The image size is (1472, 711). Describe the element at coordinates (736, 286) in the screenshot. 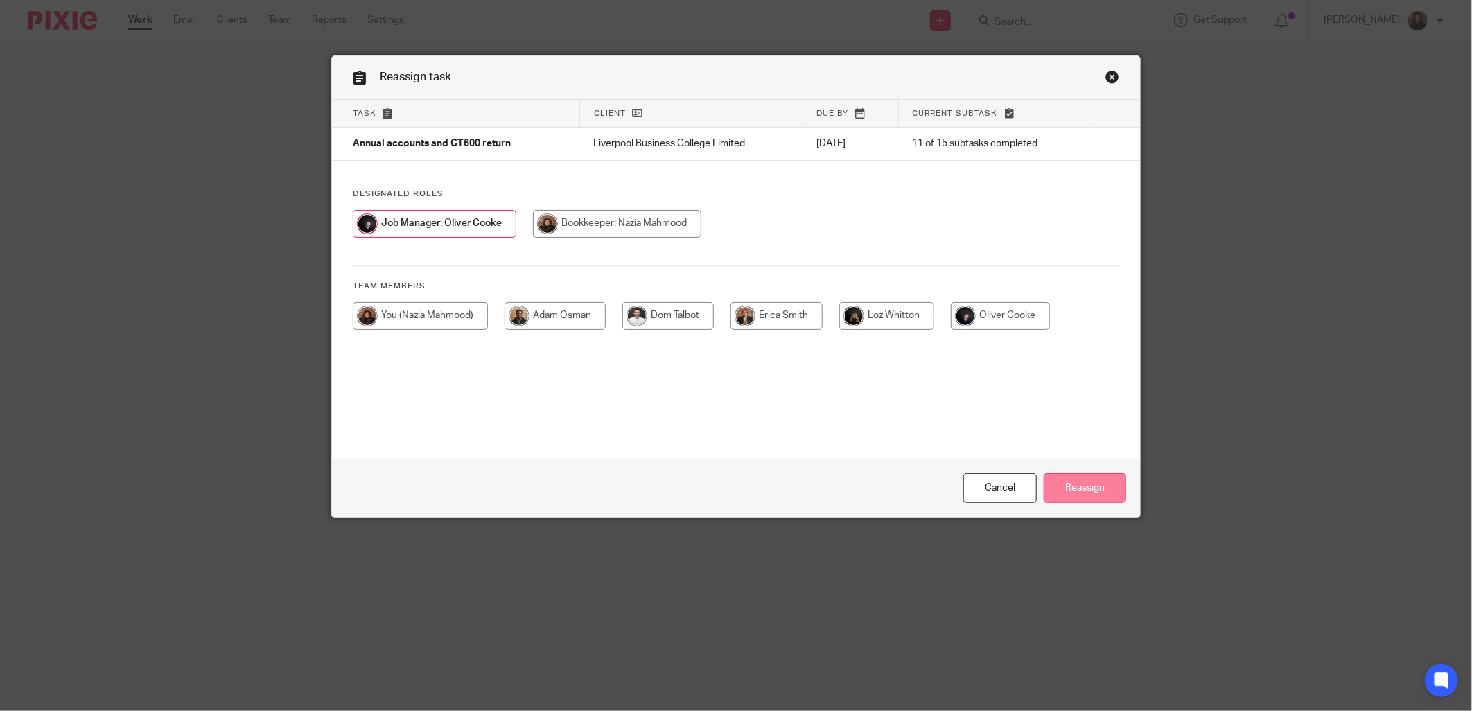

I see `h4: Team members` at that location.